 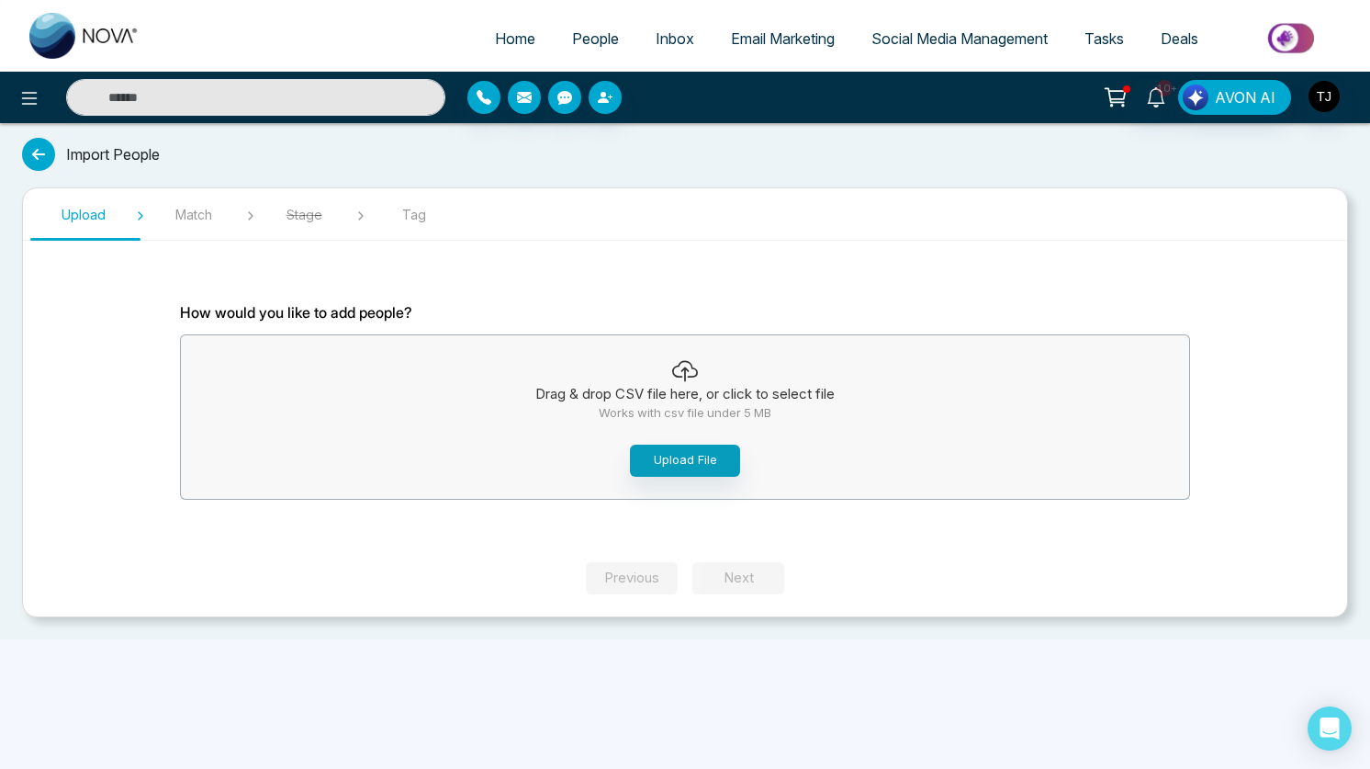 I want to click on button: AVON AI, so click(x=1234, y=97).